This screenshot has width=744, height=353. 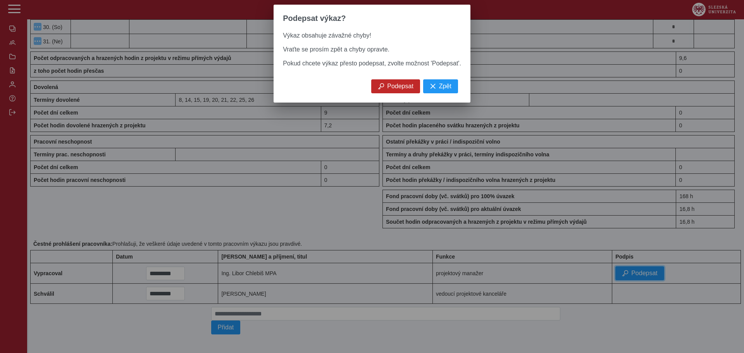 What do you see at coordinates (314, 18) in the screenshot?
I see `span: Podepsat výkaz?` at bounding box center [314, 18].